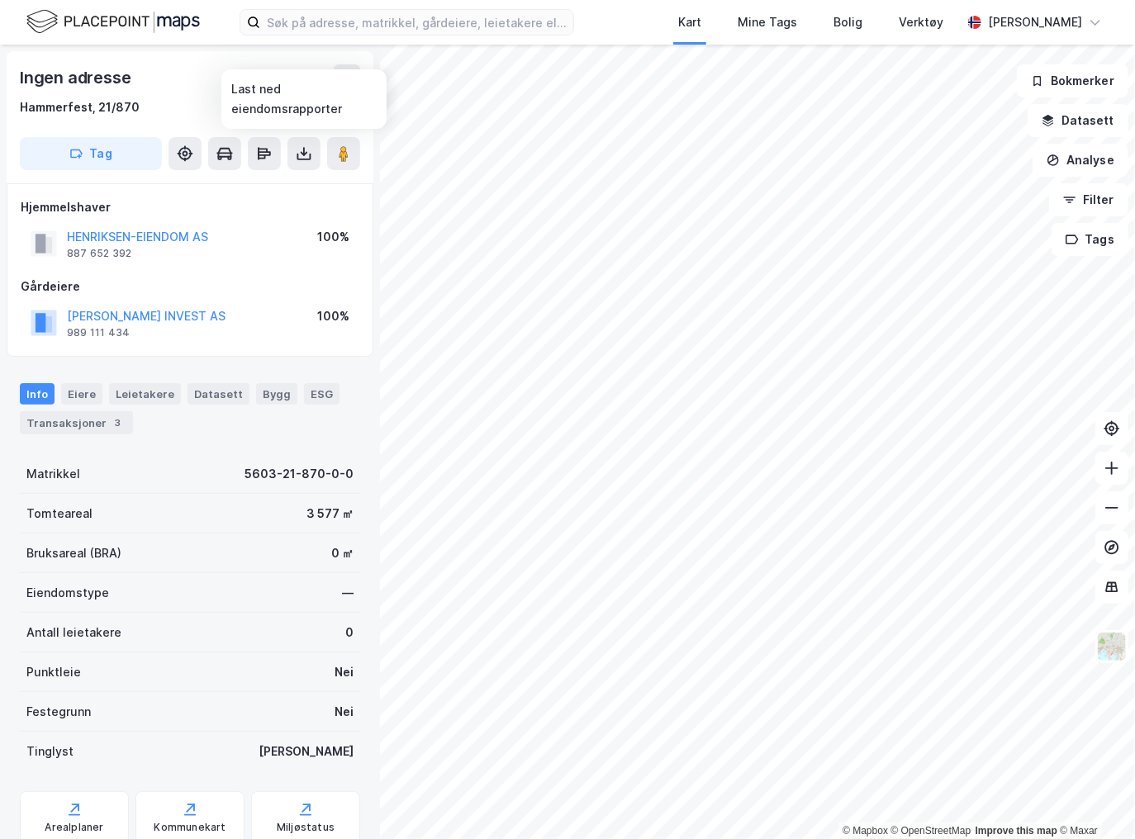  What do you see at coordinates (921, 22) in the screenshot?
I see `div: Verktøy` at bounding box center [921, 22].